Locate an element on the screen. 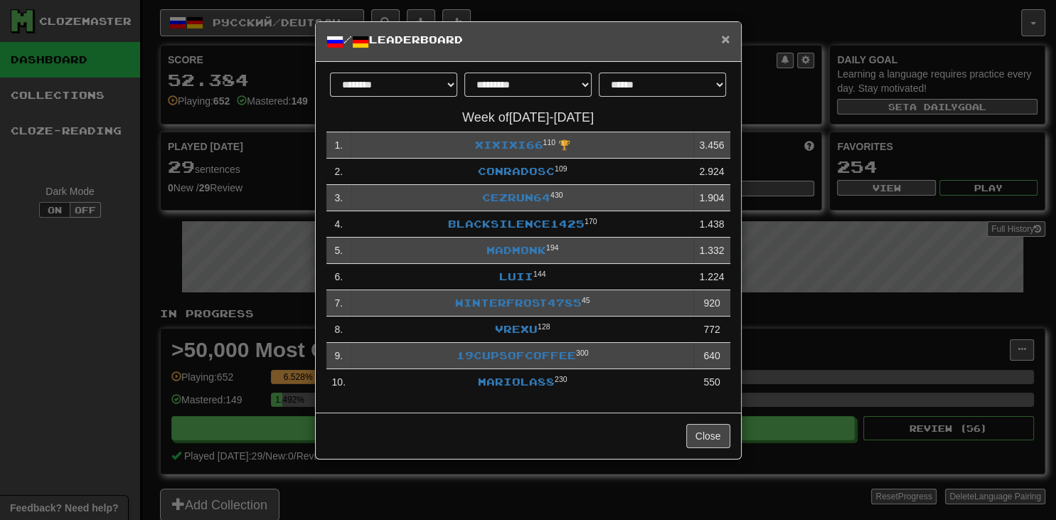 This screenshot has width=1056, height=520. td: 1.332 is located at coordinates (711, 250).